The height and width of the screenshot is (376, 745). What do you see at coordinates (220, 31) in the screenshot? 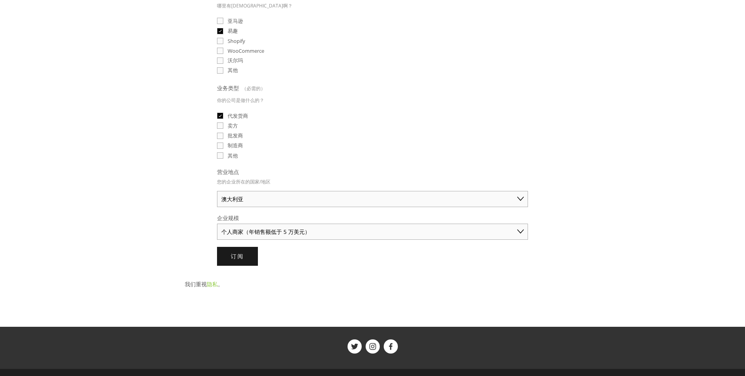
I see `input: 易趣` at bounding box center [220, 31].